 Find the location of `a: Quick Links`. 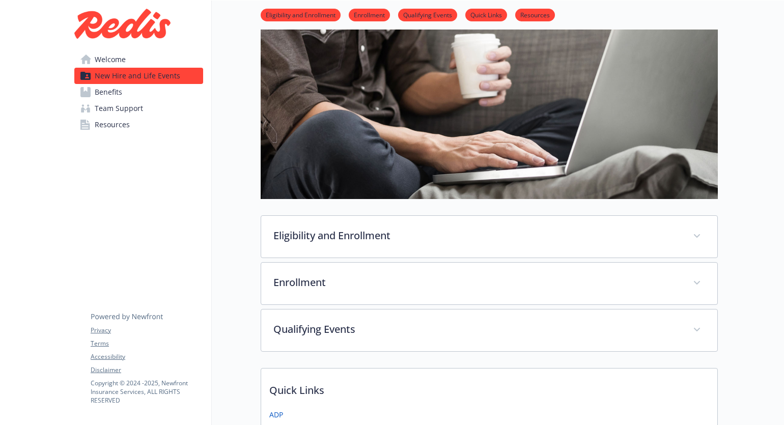

a: Quick Links is located at coordinates (486, 14).